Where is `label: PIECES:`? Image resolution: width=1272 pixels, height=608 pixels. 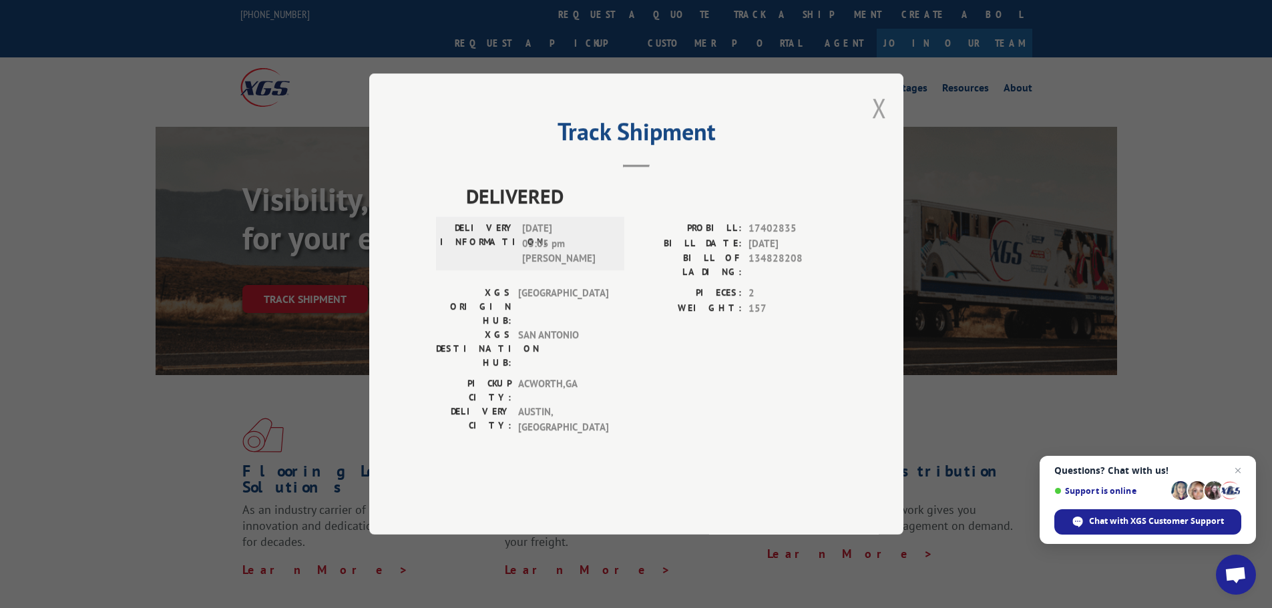
label: PIECES: is located at coordinates (689, 293).